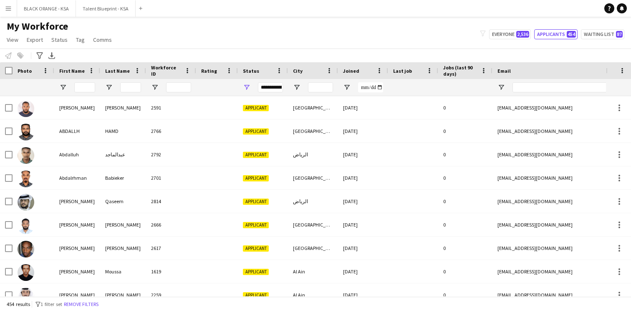  I want to click on div: Qaseem, so click(123, 201).